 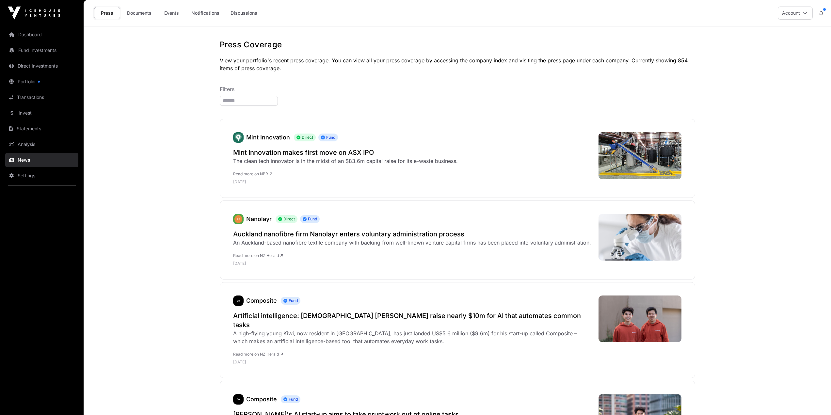 What do you see at coordinates (345, 152) in the screenshot?
I see `a: Mint Innovation makes first move on ASX IPO` at bounding box center [345, 152].